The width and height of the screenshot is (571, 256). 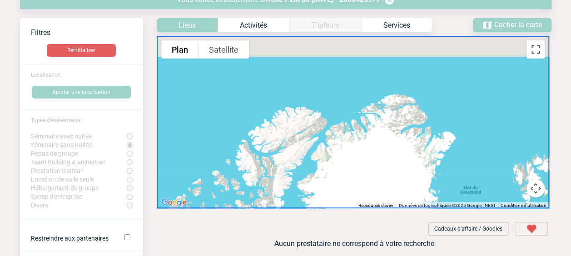 What do you see at coordinates (174, 203) in the screenshot?
I see `img: Google` at bounding box center [174, 203].